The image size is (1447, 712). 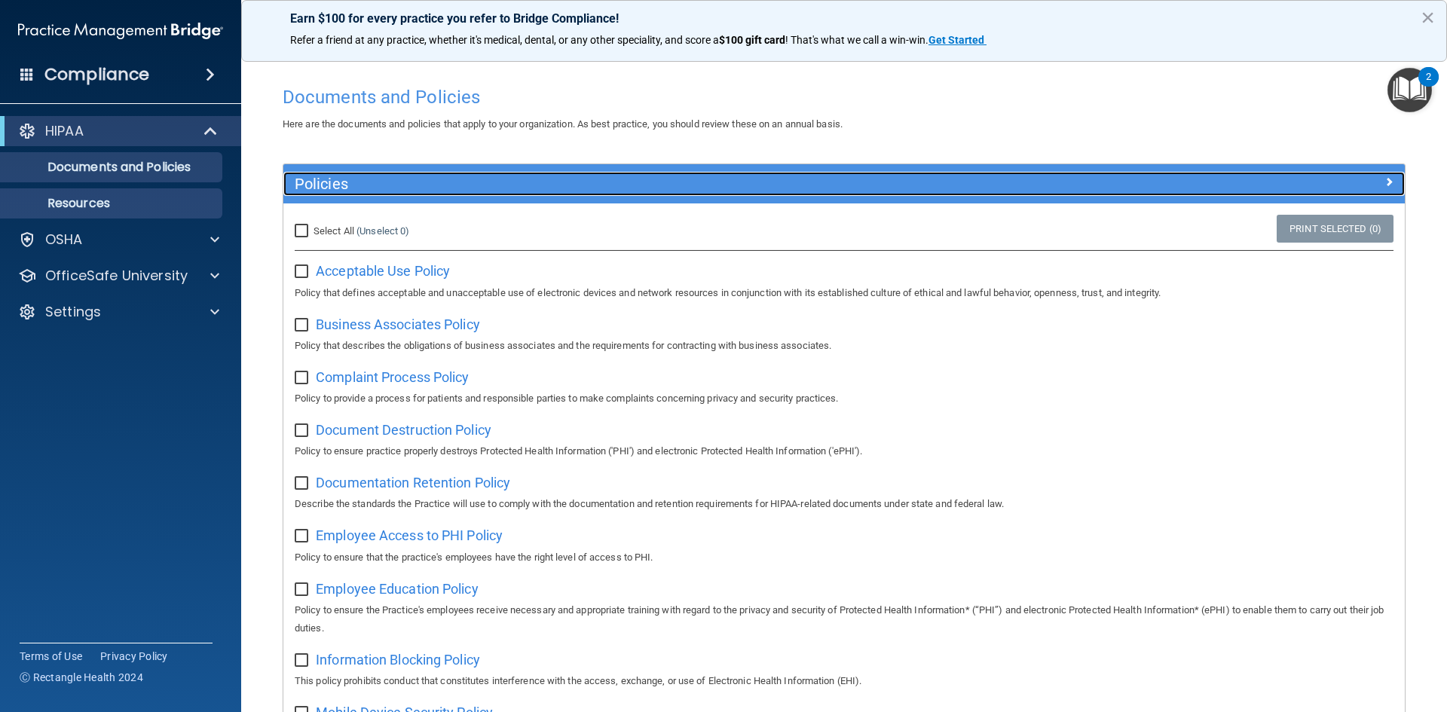 I want to click on span: Document Destruction Policy, so click(x=403, y=430).